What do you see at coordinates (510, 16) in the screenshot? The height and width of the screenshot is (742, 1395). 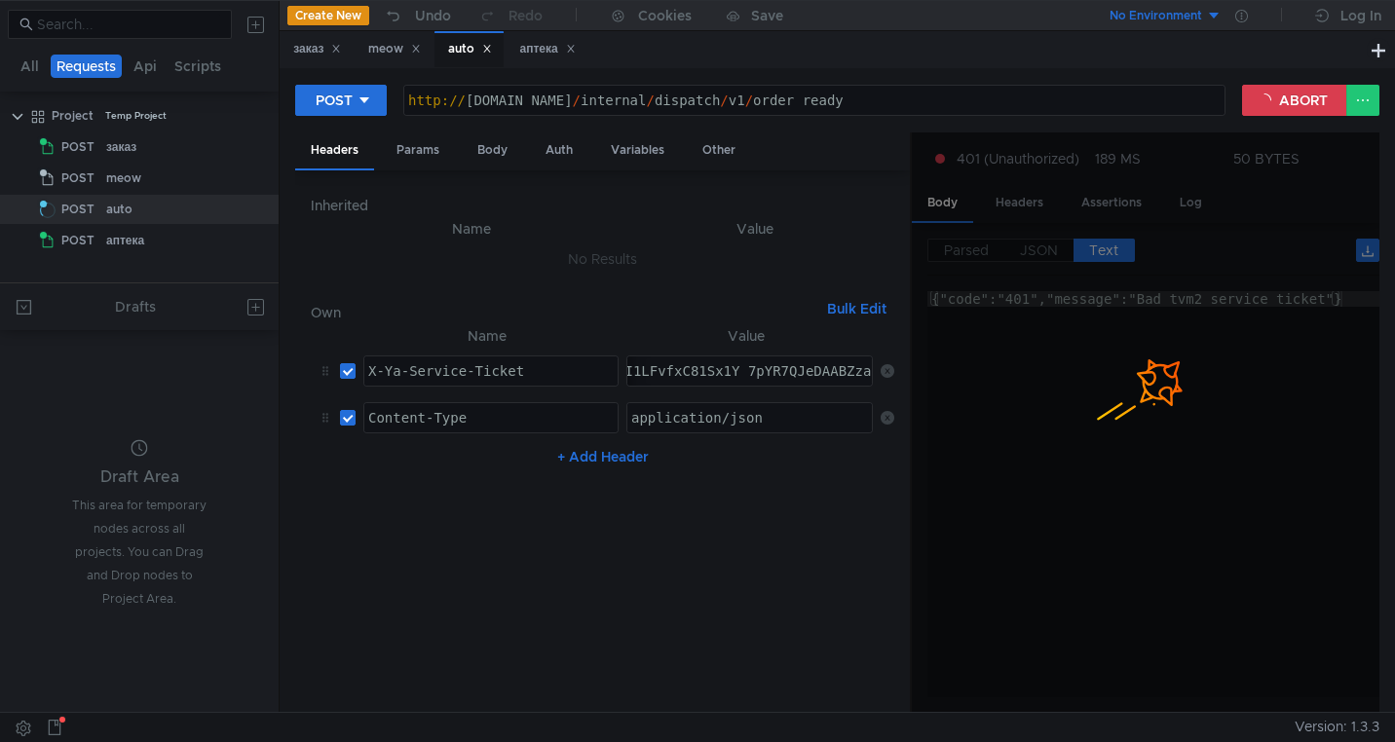 I see `button: Redo` at bounding box center [510, 16].